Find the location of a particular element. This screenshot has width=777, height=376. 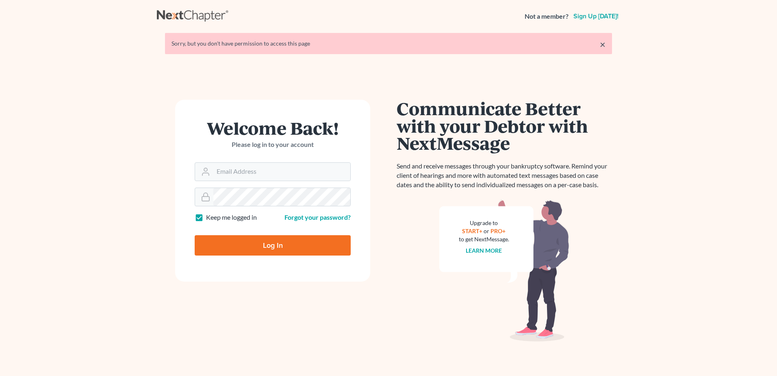

a: Forgot your password? is located at coordinates (317, 217).